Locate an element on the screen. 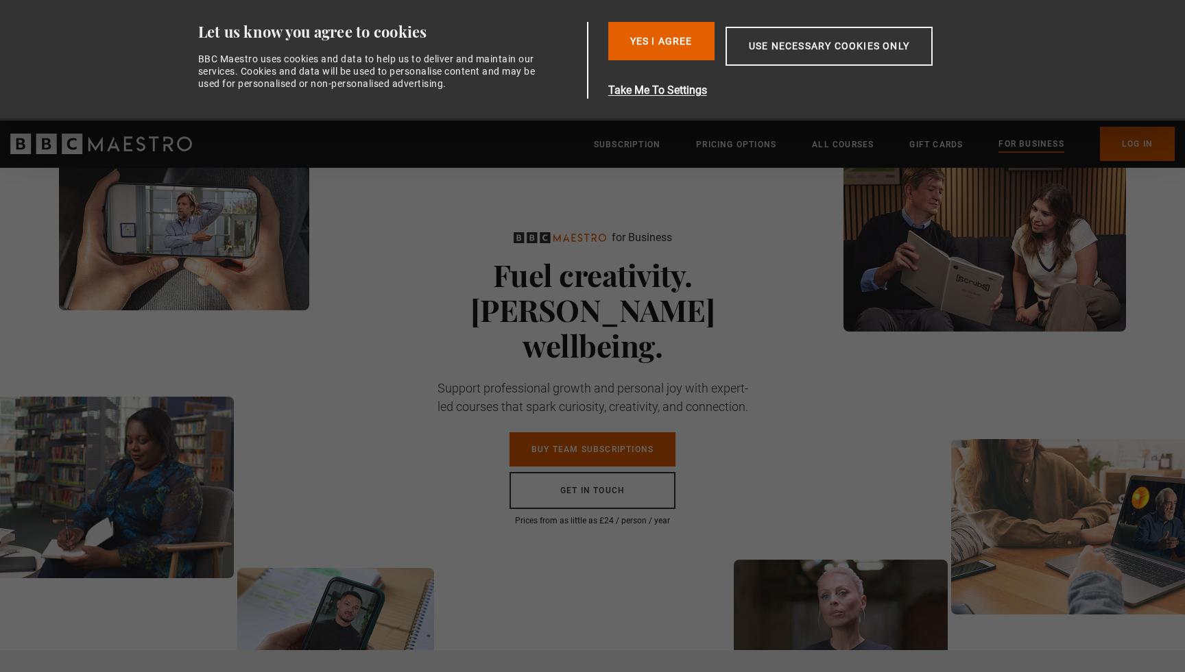 The width and height of the screenshot is (1185, 672). nav: Primary is located at coordinates (884, 144).